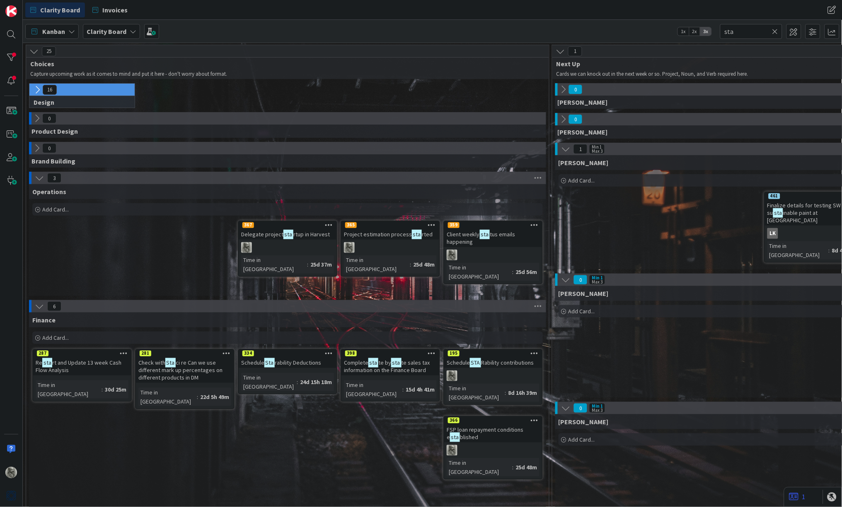 Image resolution: width=842 pixels, height=507 pixels. I want to click on span: Hannah, so click(583, 294).